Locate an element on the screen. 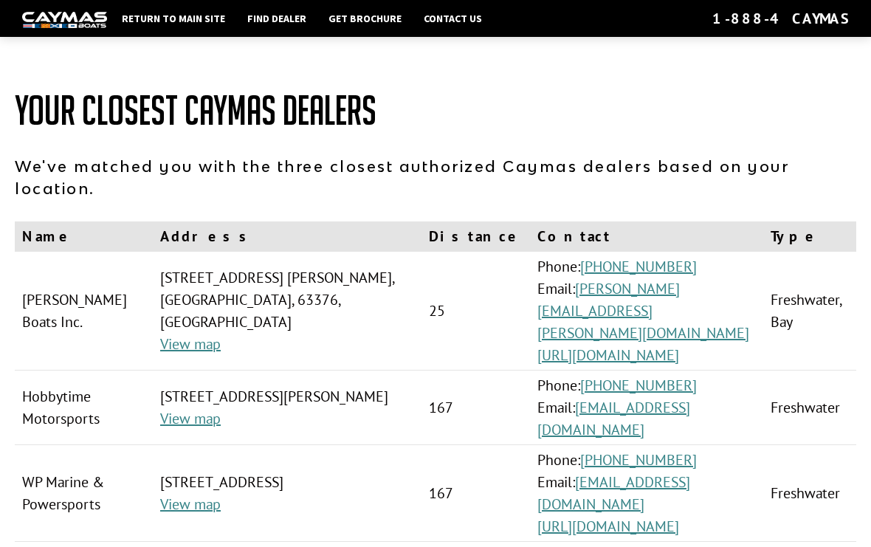 This screenshot has width=871, height=547. div: 1-888-4CAYMAS is located at coordinates (780, 18).